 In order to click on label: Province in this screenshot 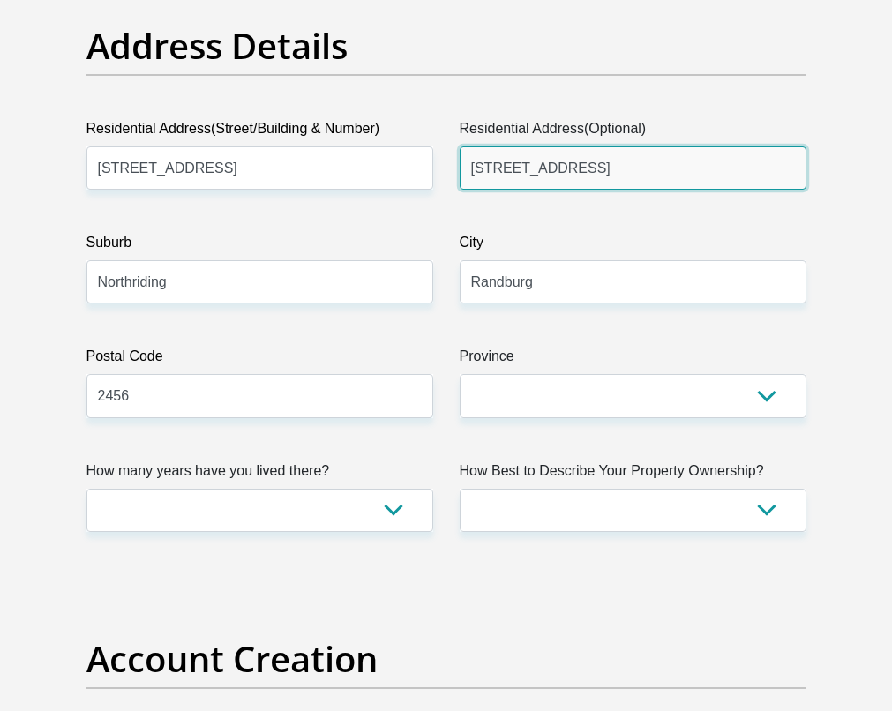, I will do `click(633, 360)`.